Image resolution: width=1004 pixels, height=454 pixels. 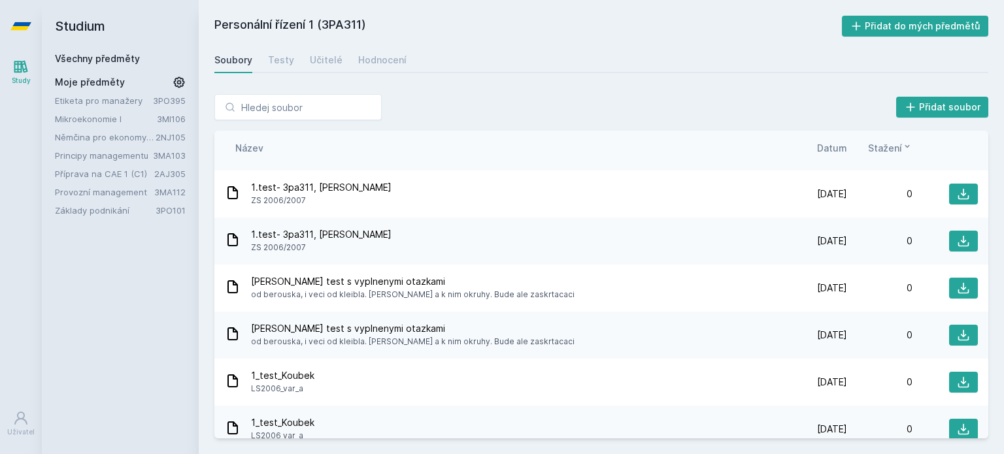 What do you see at coordinates (21, 423) in the screenshot?
I see `a: Uživatel` at bounding box center [21, 423].